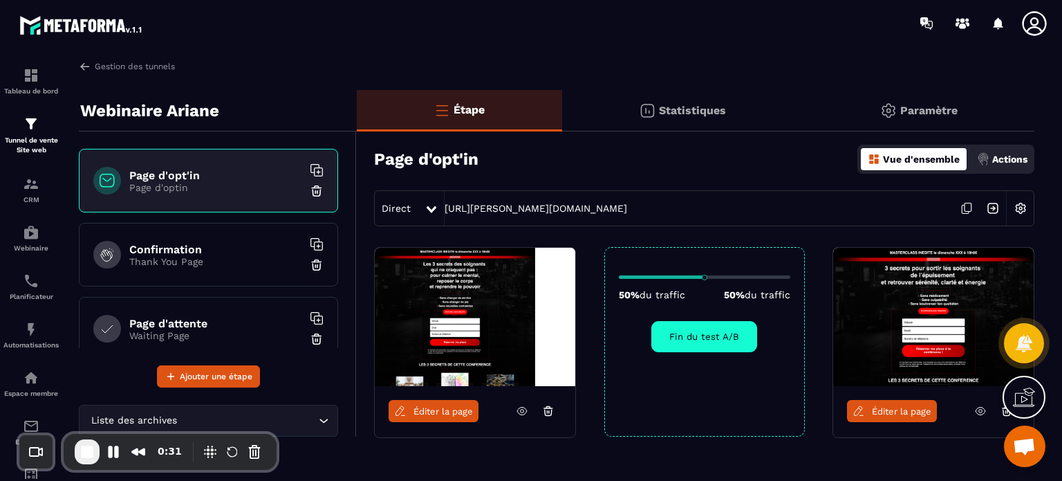 This screenshot has width=1062, height=481. What do you see at coordinates (31, 238) in the screenshot?
I see `a: automationsautomationsWebinaire` at bounding box center [31, 238].